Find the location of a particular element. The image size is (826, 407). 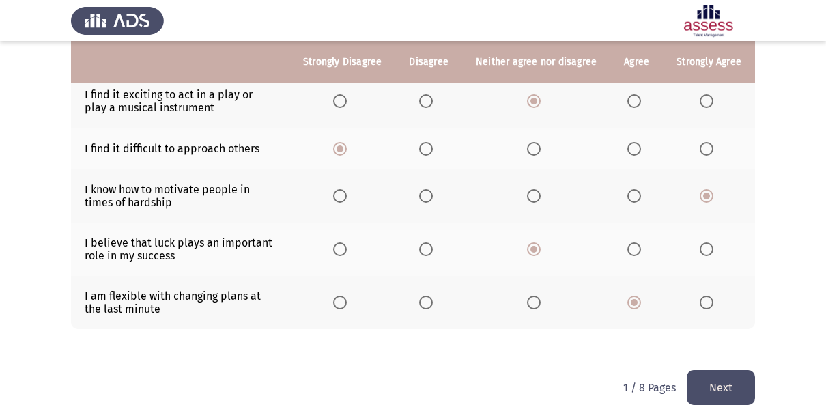

img: Assess Talent Management logo is located at coordinates (117, 20).